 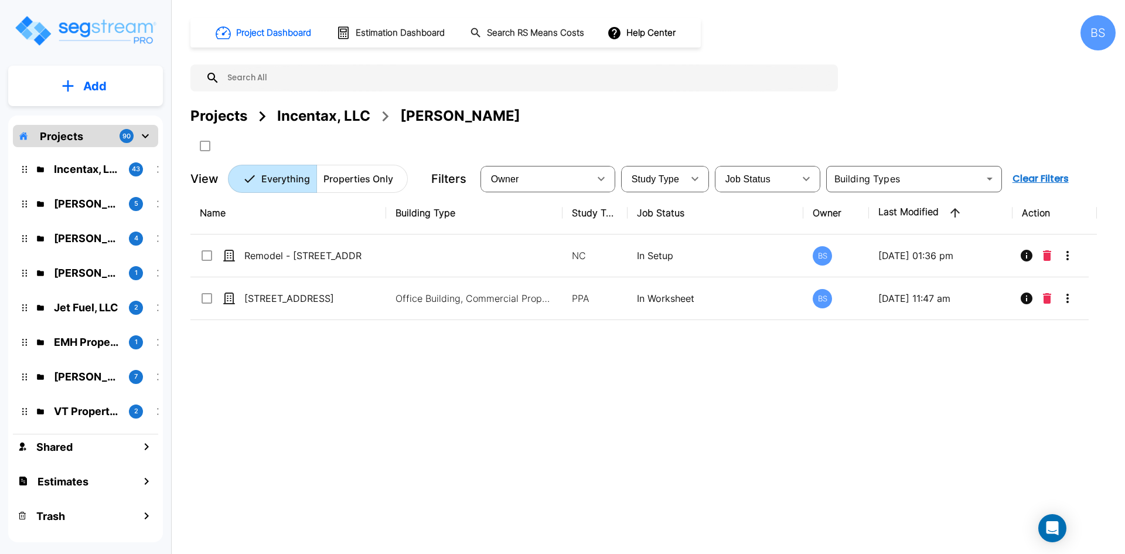 What do you see at coordinates (715, 298) in the screenshot?
I see `p: In Worksheet` at bounding box center [715, 298].